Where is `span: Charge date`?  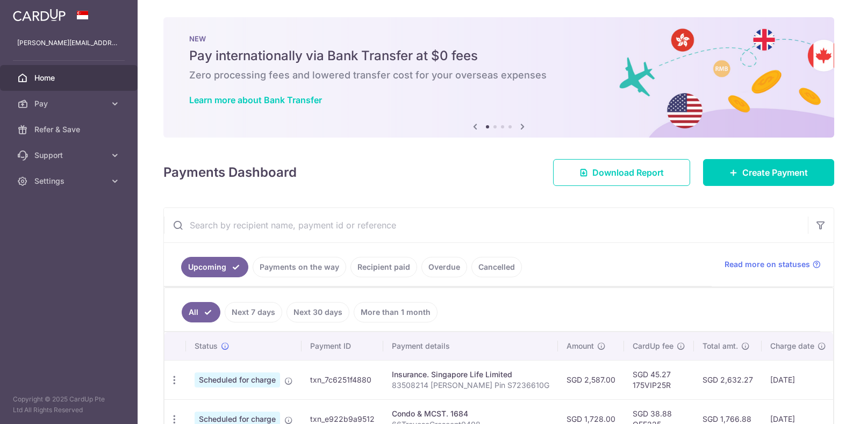 span: Charge date is located at coordinates (792, 346).